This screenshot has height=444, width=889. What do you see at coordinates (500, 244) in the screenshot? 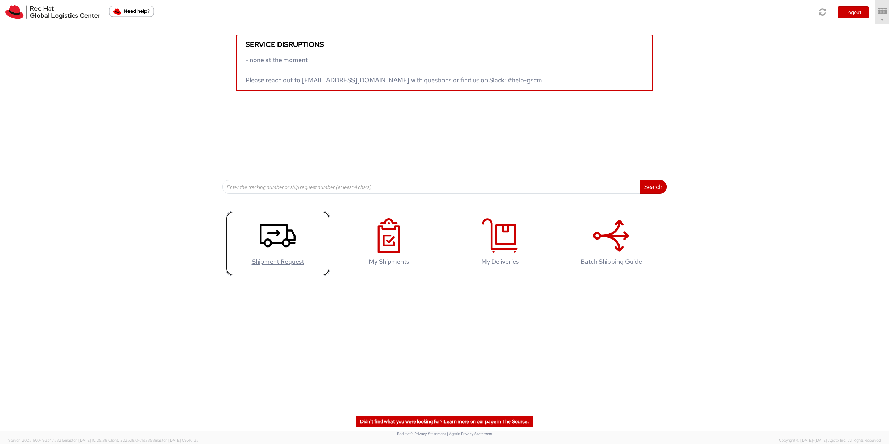
I see `a: My Deliveries` at bounding box center [500, 244].